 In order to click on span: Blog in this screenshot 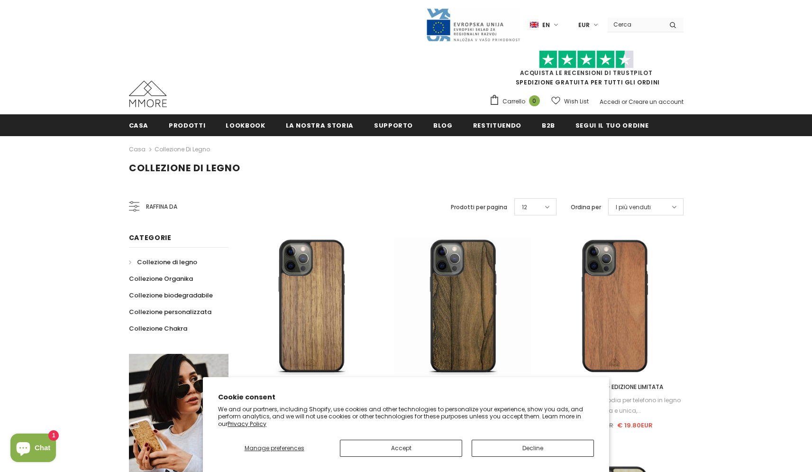, I will do `click(443, 125)`.